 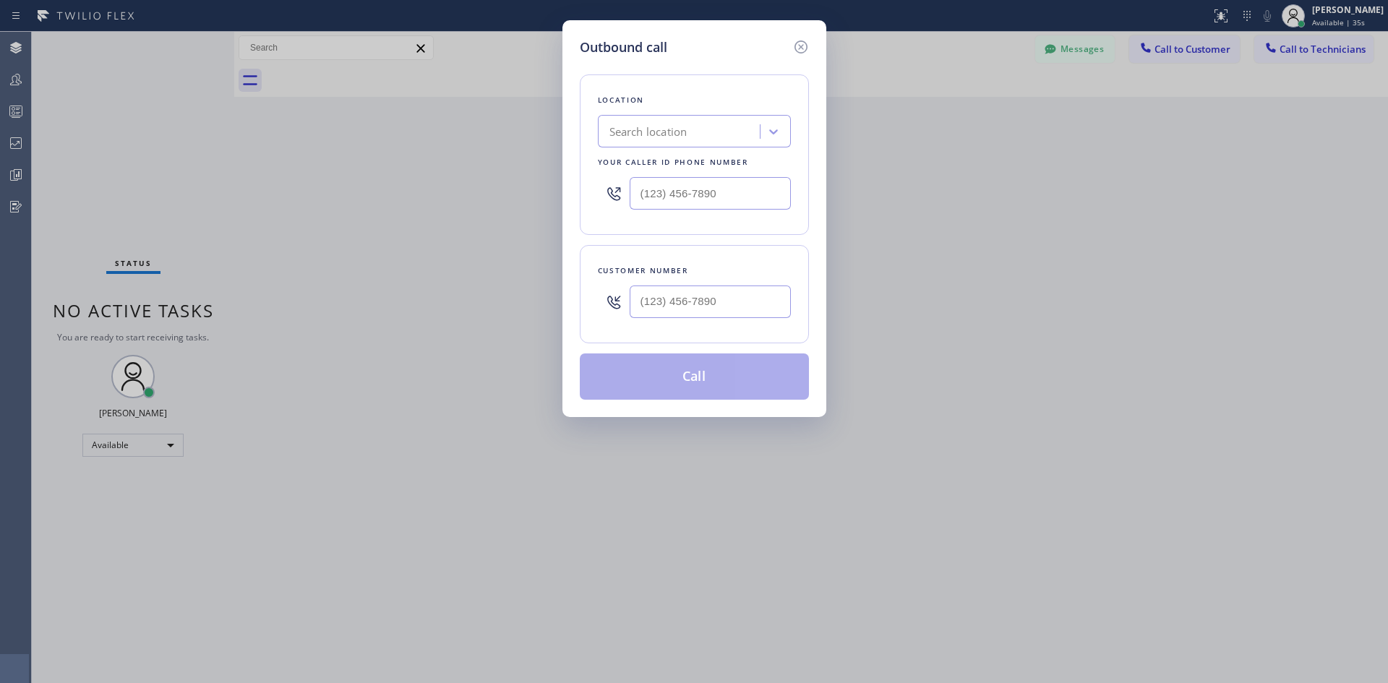 I want to click on h5: Outbound call, so click(x=623, y=47).